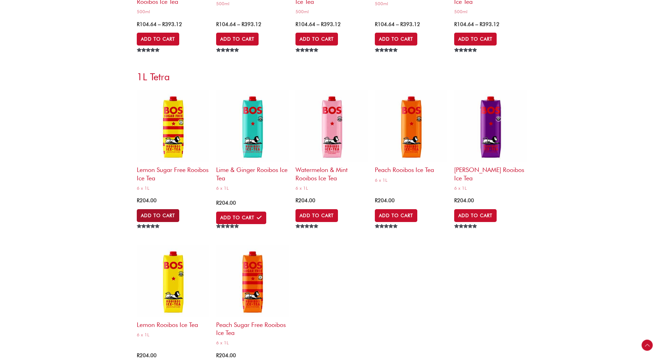  What do you see at coordinates (252, 281) in the screenshot?
I see `img: Peach Sugar Free Rooibos Ice Tea` at bounding box center [252, 281].